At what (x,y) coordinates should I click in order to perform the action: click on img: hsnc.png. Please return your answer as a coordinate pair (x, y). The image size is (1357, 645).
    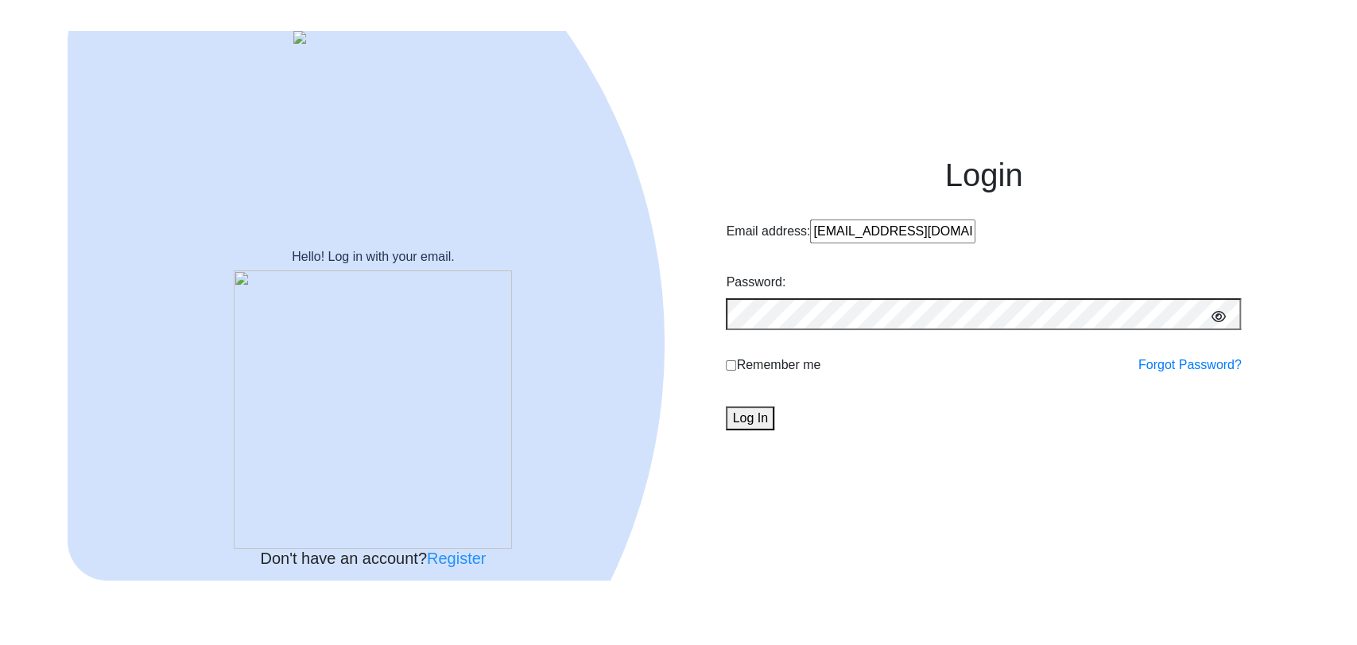
    Looking at the image, I should click on (373, 37).